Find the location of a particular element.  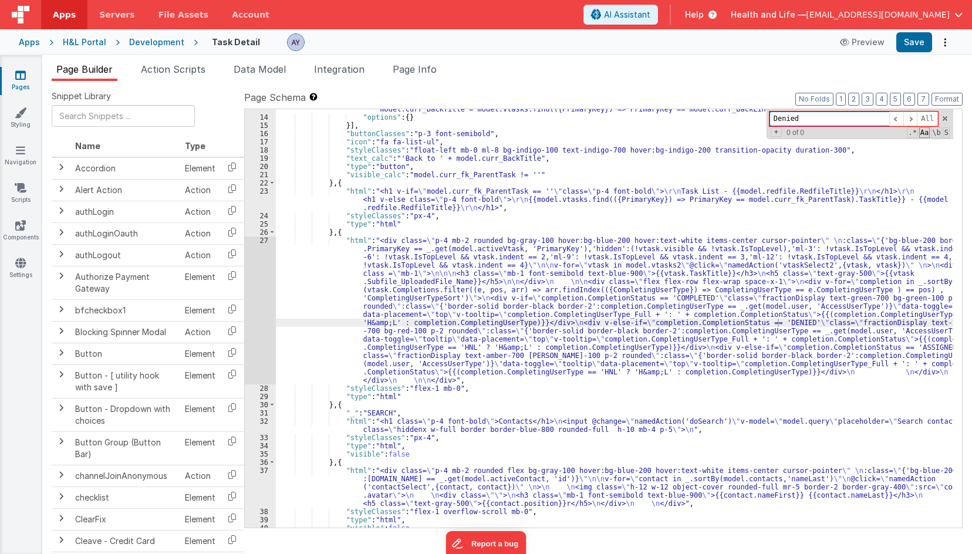

button: 2 is located at coordinates (853, 99).